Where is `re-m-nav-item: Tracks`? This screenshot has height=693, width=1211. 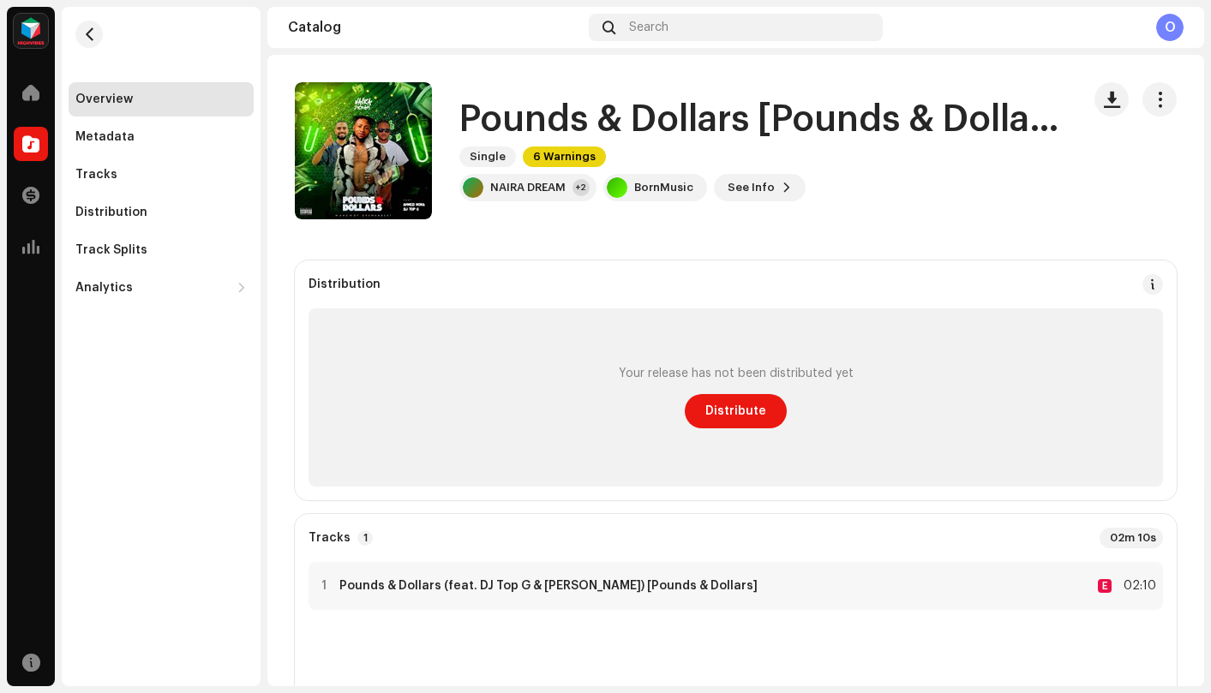 re-m-nav-item: Tracks is located at coordinates (161, 175).